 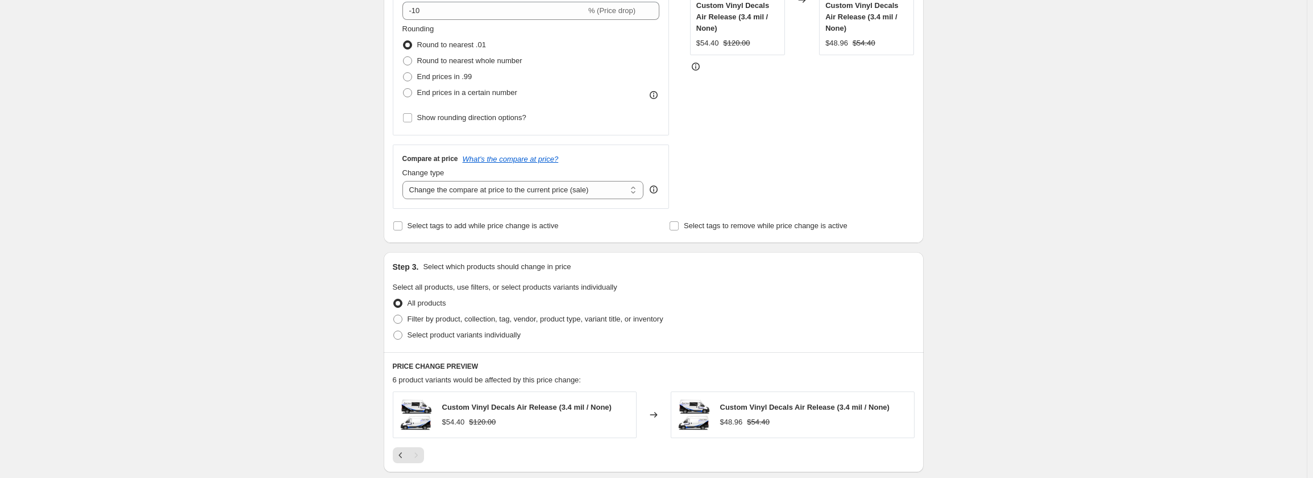 I want to click on span: Select tags to remove while price change is active, so click(x=766, y=225).